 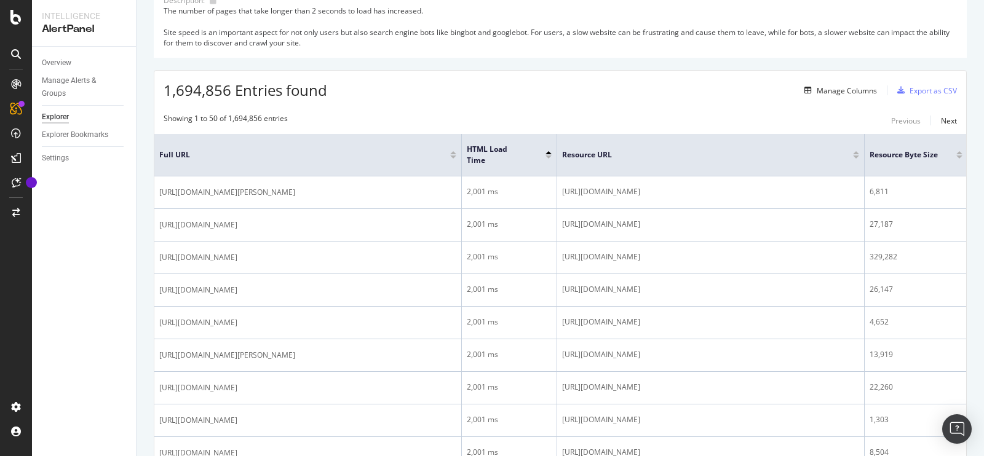 What do you see at coordinates (906, 121) in the screenshot?
I see `div: Previous` at bounding box center [906, 121].